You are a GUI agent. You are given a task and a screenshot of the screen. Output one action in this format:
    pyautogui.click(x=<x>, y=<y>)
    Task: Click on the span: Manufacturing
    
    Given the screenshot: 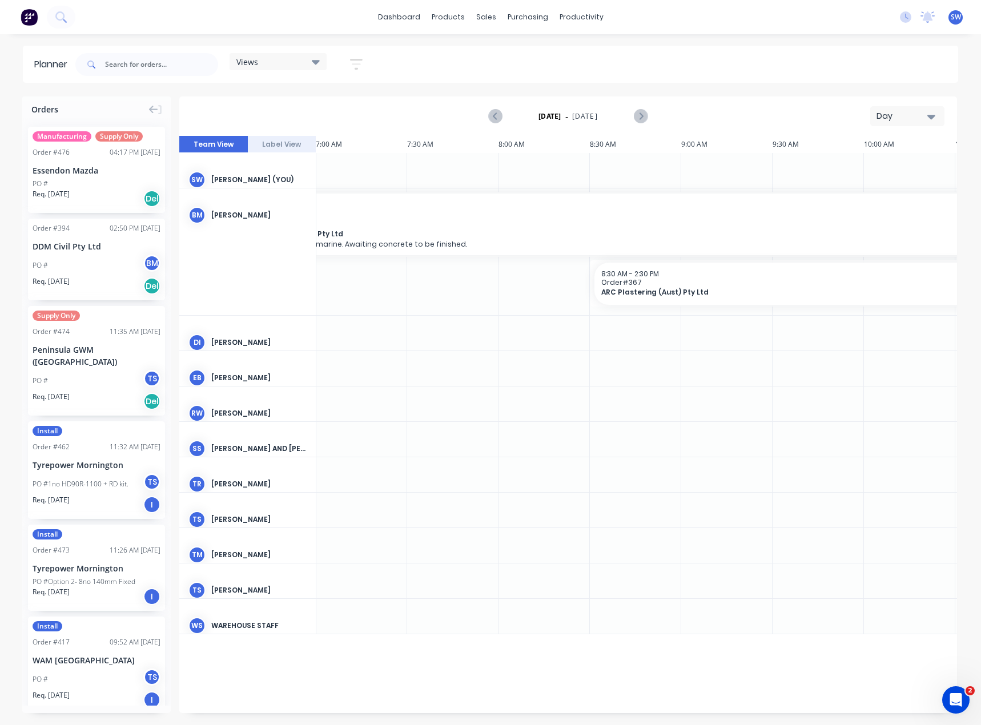 What is the action you would take?
    pyautogui.click(x=62, y=136)
    